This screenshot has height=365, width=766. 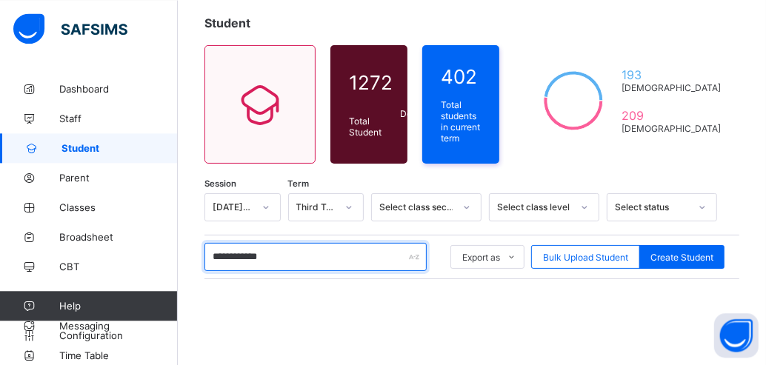 What do you see at coordinates (371, 127) in the screenshot?
I see `div: Total Student` at bounding box center [371, 127].